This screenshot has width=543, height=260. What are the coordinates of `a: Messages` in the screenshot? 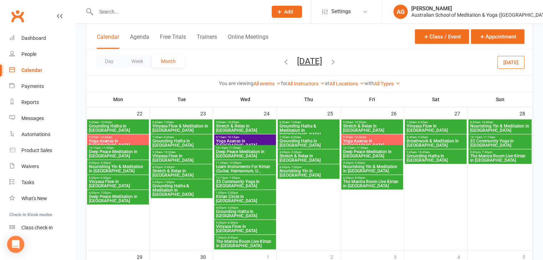 It's located at (42, 118).